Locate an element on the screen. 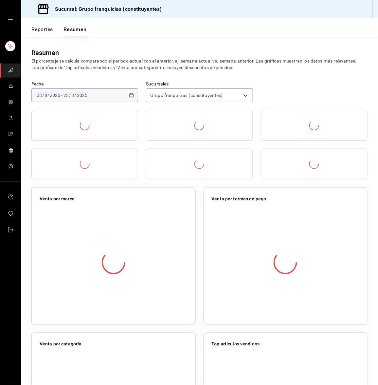 The width and height of the screenshot is (378, 385). label: Fecha is located at coordinates (85, 84).